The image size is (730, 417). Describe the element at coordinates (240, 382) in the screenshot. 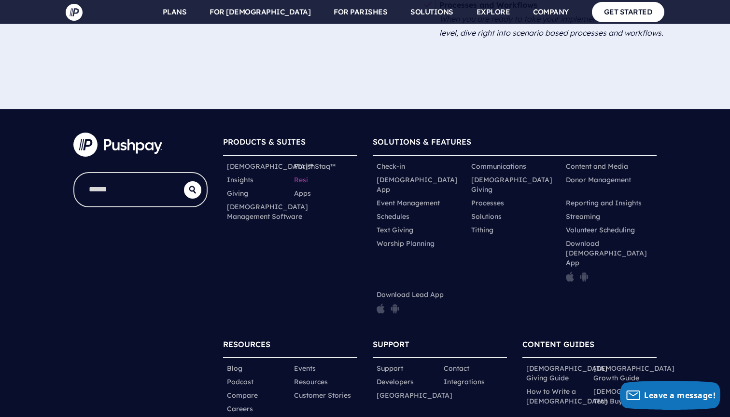

I see `a: Podcast` at that location.